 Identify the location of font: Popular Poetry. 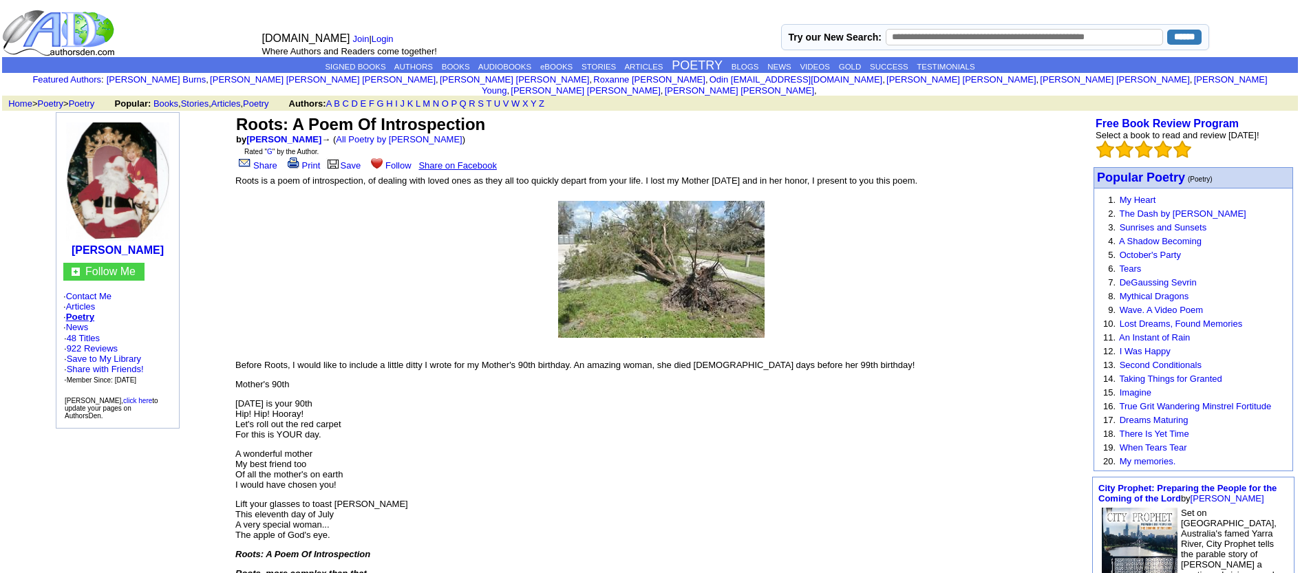
(1141, 178).